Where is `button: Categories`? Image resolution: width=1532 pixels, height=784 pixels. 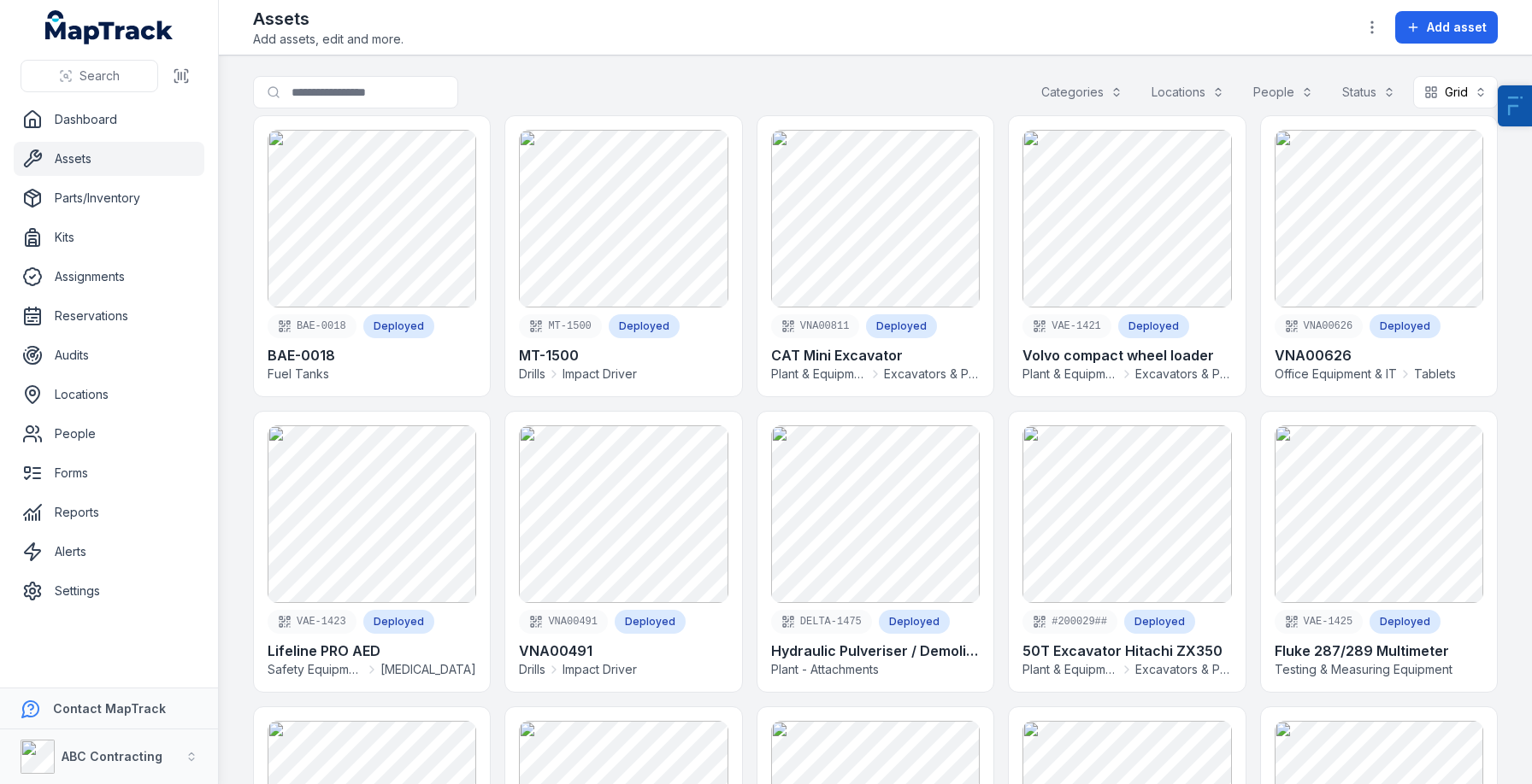 button: Categories is located at coordinates (1082, 93).